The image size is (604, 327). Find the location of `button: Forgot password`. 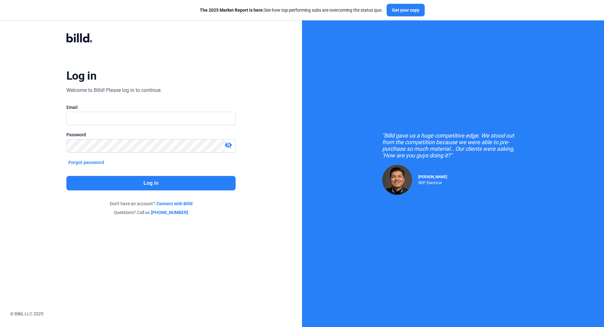

button: Forgot password is located at coordinates (86, 162).